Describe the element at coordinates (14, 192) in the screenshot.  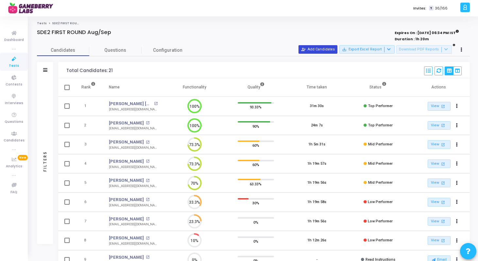
I see `span: FAQ` at that location.